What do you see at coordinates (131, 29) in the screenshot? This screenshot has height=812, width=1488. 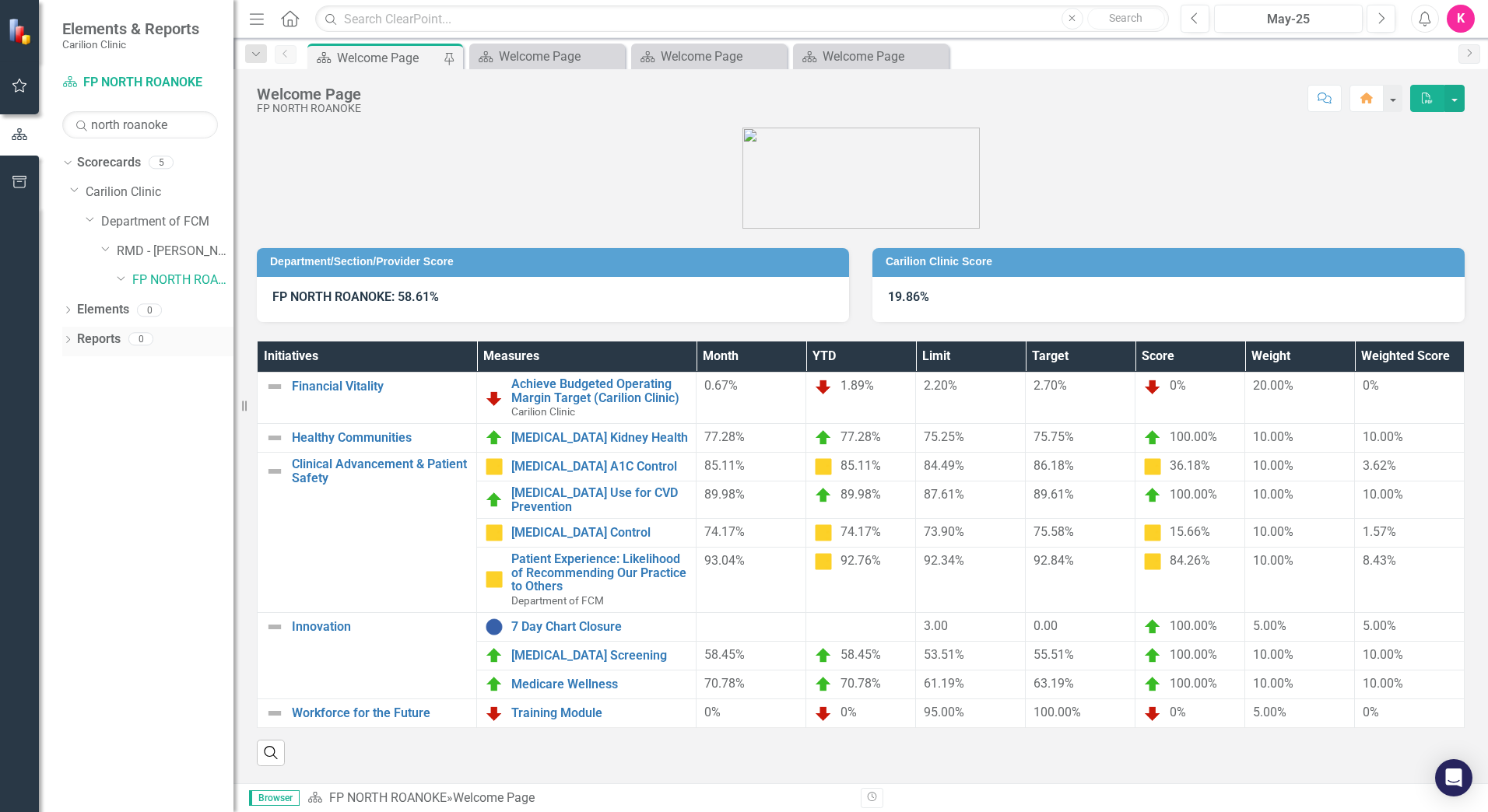 I see `span: Elements & Reports` at bounding box center [131, 29].